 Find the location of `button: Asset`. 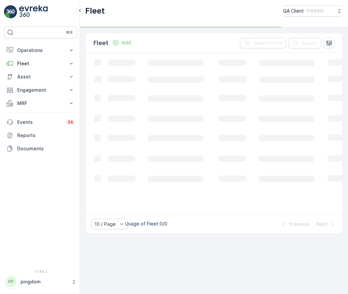

button: Asset is located at coordinates (40, 77).